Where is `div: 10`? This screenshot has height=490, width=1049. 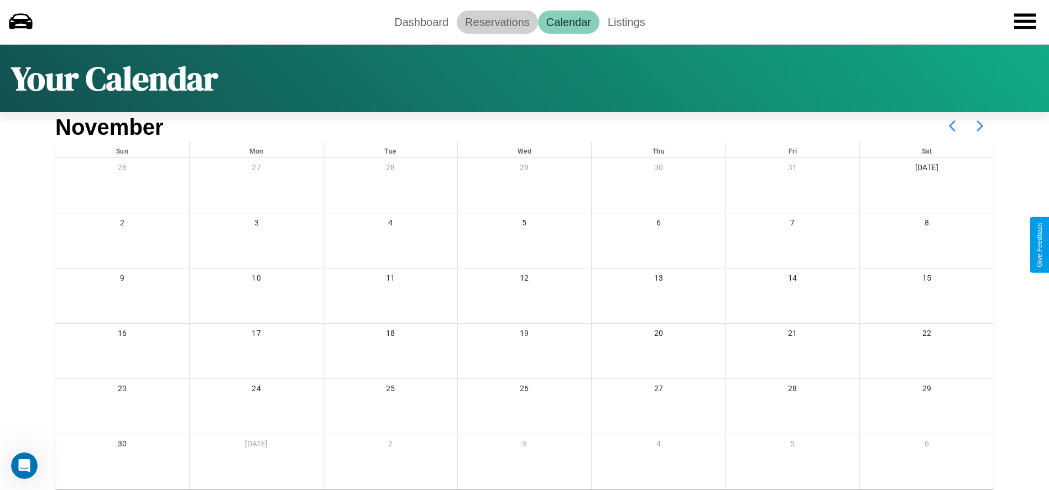 div: 10 is located at coordinates (256, 280).